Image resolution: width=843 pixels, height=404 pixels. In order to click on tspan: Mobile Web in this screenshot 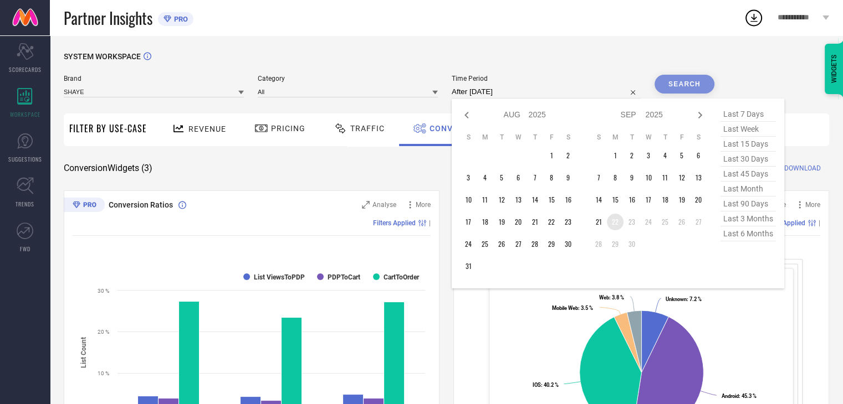, I will do `click(564, 308)`.